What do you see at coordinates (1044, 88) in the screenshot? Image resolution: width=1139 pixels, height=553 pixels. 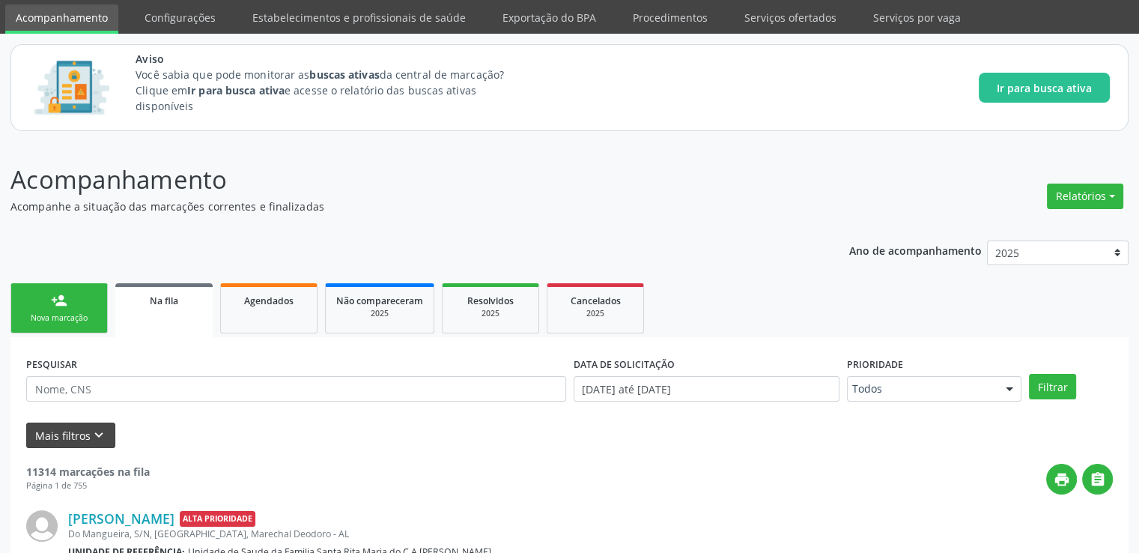 I see `button: Ir para busca ativa` at bounding box center [1044, 88].